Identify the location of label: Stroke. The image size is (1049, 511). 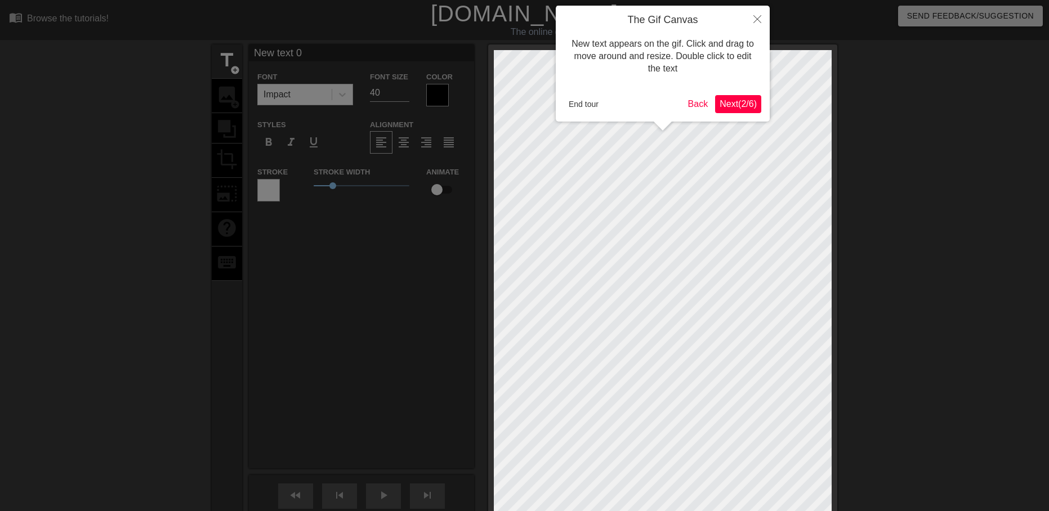
(273, 172).